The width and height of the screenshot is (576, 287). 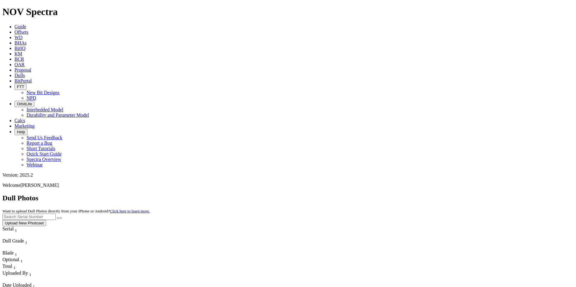 I want to click on span: Marketing, so click(x=24, y=126).